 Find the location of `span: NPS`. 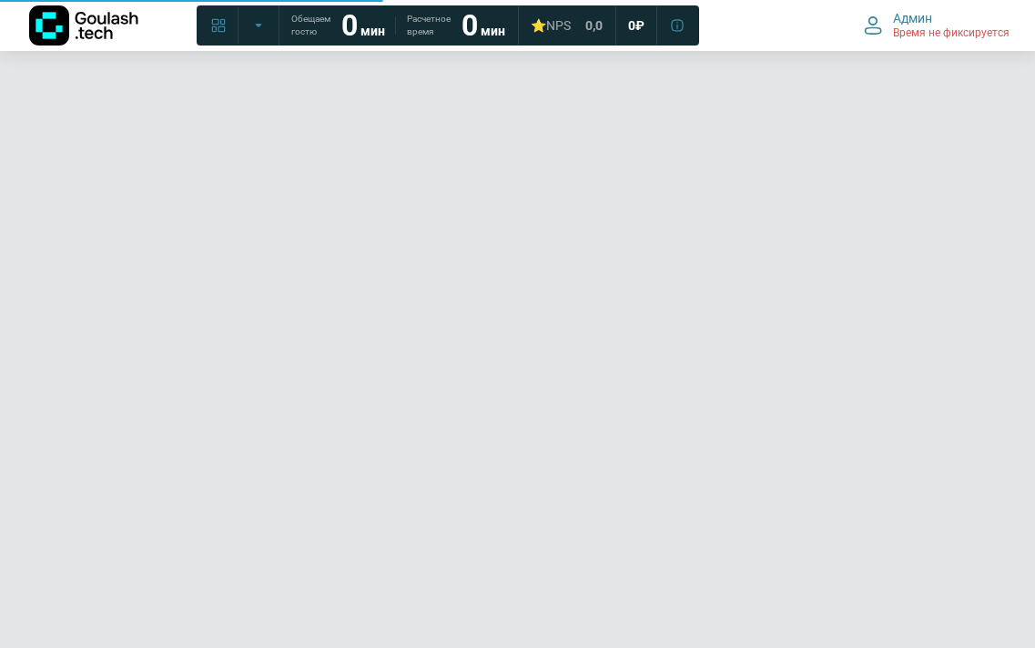

span: NPS is located at coordinates (558, 25).